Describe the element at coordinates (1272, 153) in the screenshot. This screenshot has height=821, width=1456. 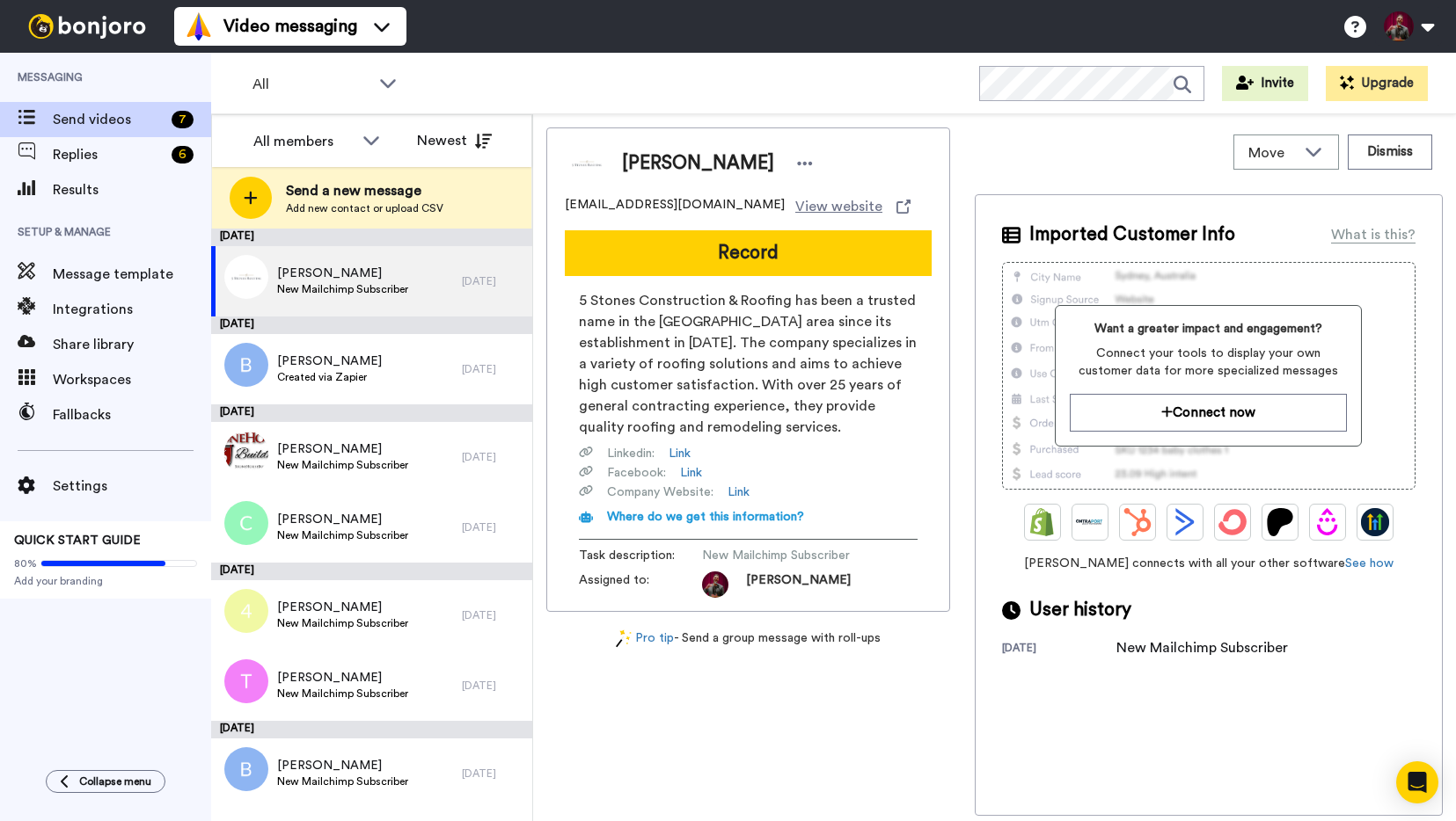
I see `span: Move` at that location.